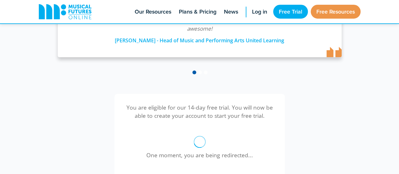 Image resolution: width=399 pixels, height=174 pixels. I want to click on span: Log in, so click(259, 12).